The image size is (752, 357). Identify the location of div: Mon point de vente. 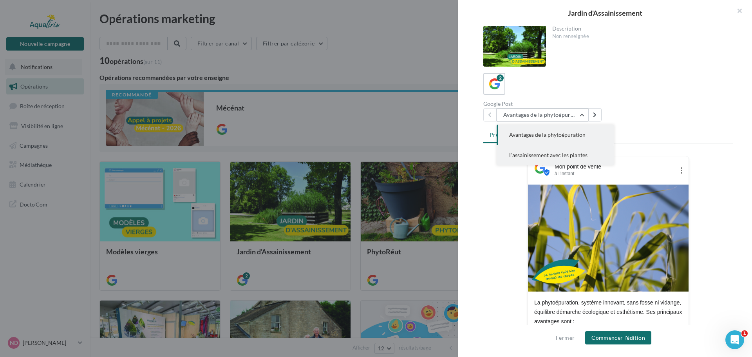
(615, 167).